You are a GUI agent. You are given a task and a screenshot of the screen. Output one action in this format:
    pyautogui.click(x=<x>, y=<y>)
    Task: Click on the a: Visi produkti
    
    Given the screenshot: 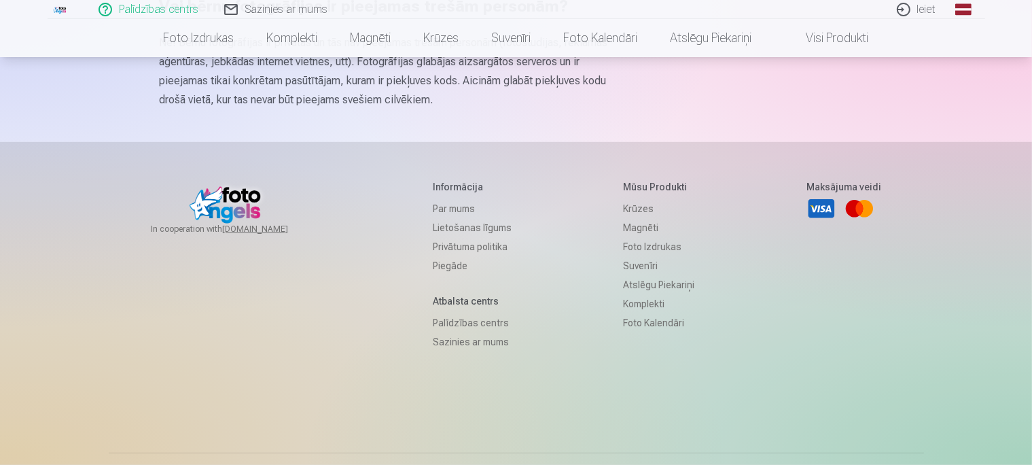 What is the action you would take?
    pyautogui.click(x=827, y=38)
    